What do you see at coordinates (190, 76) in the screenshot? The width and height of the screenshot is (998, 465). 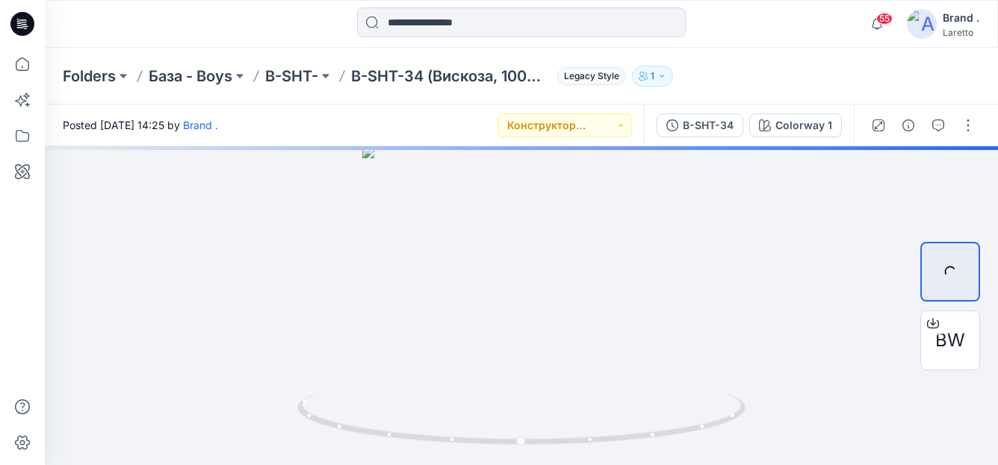 I see `p: База - Boys` at bounding box center [190, 76].